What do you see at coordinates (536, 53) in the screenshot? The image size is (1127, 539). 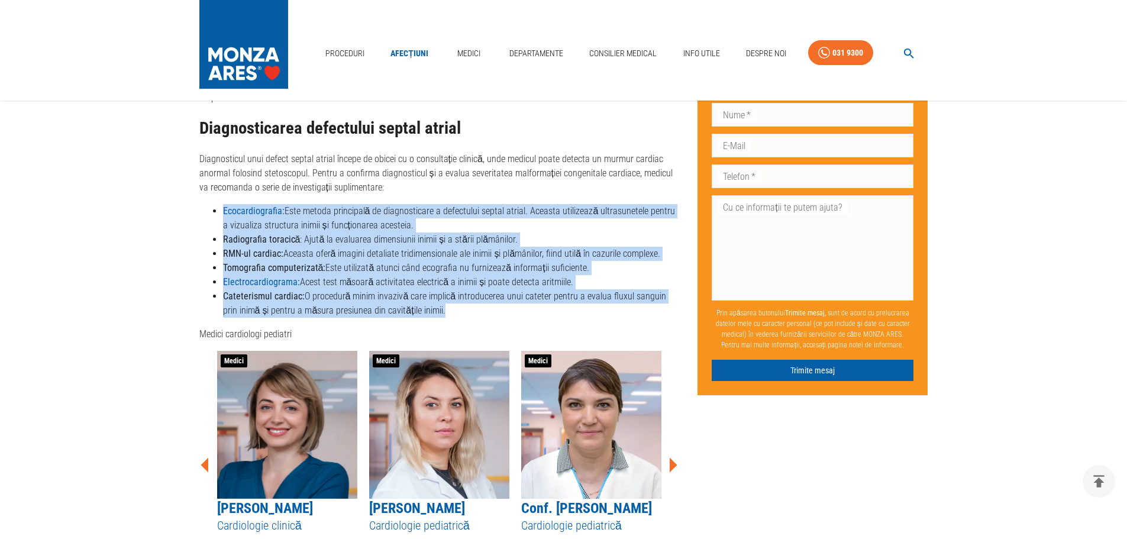 I see `a: Departamente` at bounding box center [536, 53].